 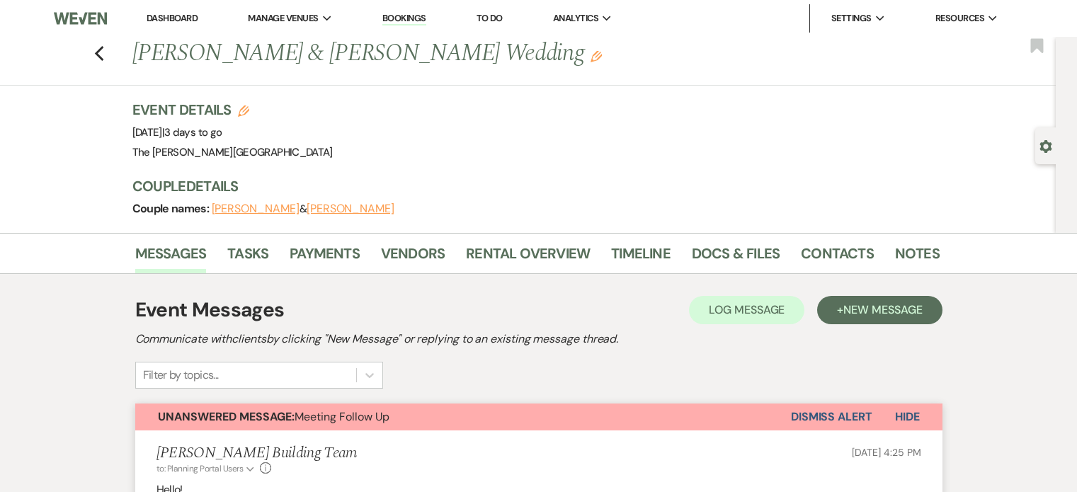 I want to click on a: Payments, so click(x=324, y=258).